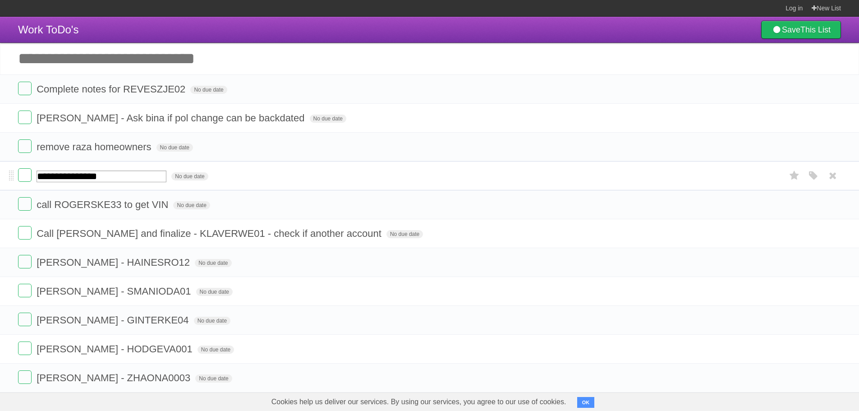 The image size is (859, 411). What do you see at coordinates (112, 89) in the screenshot?
I see `span: Complete notes for REVESZJE02` at bounding box center [112, 89].